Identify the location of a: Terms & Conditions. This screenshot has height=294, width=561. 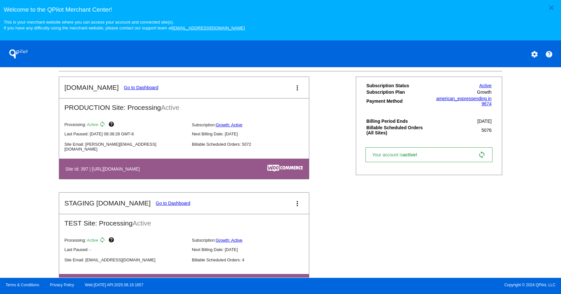
(22, 285).